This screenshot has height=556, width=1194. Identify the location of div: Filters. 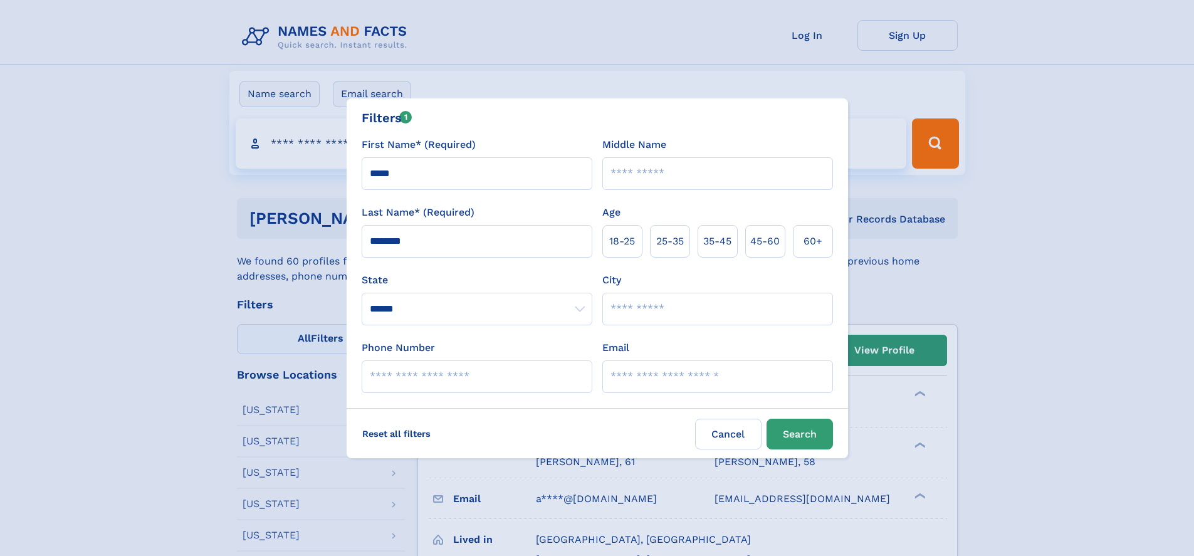
(387, 118).